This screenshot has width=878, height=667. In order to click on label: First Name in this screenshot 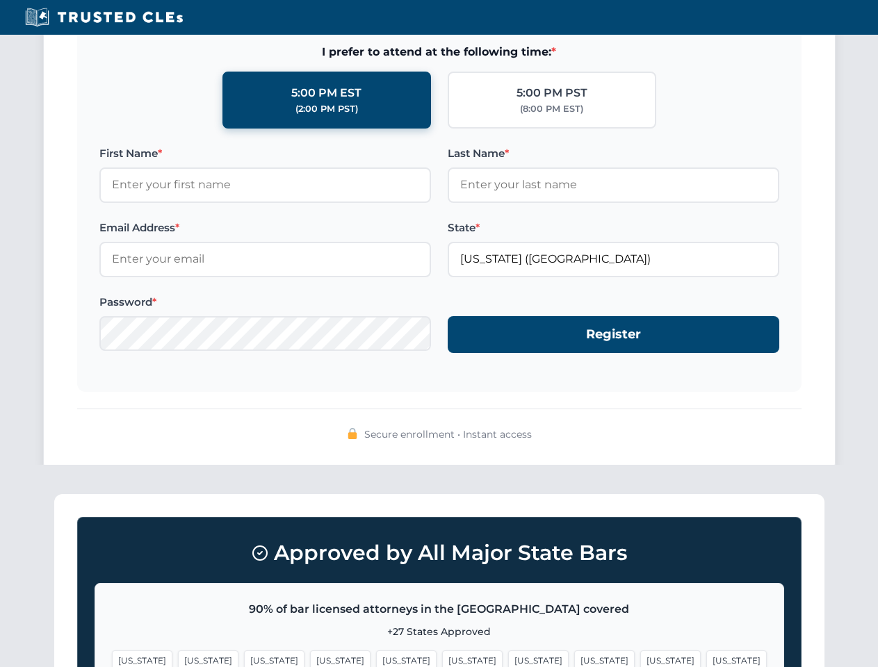, I will do `click(265, 154)`.